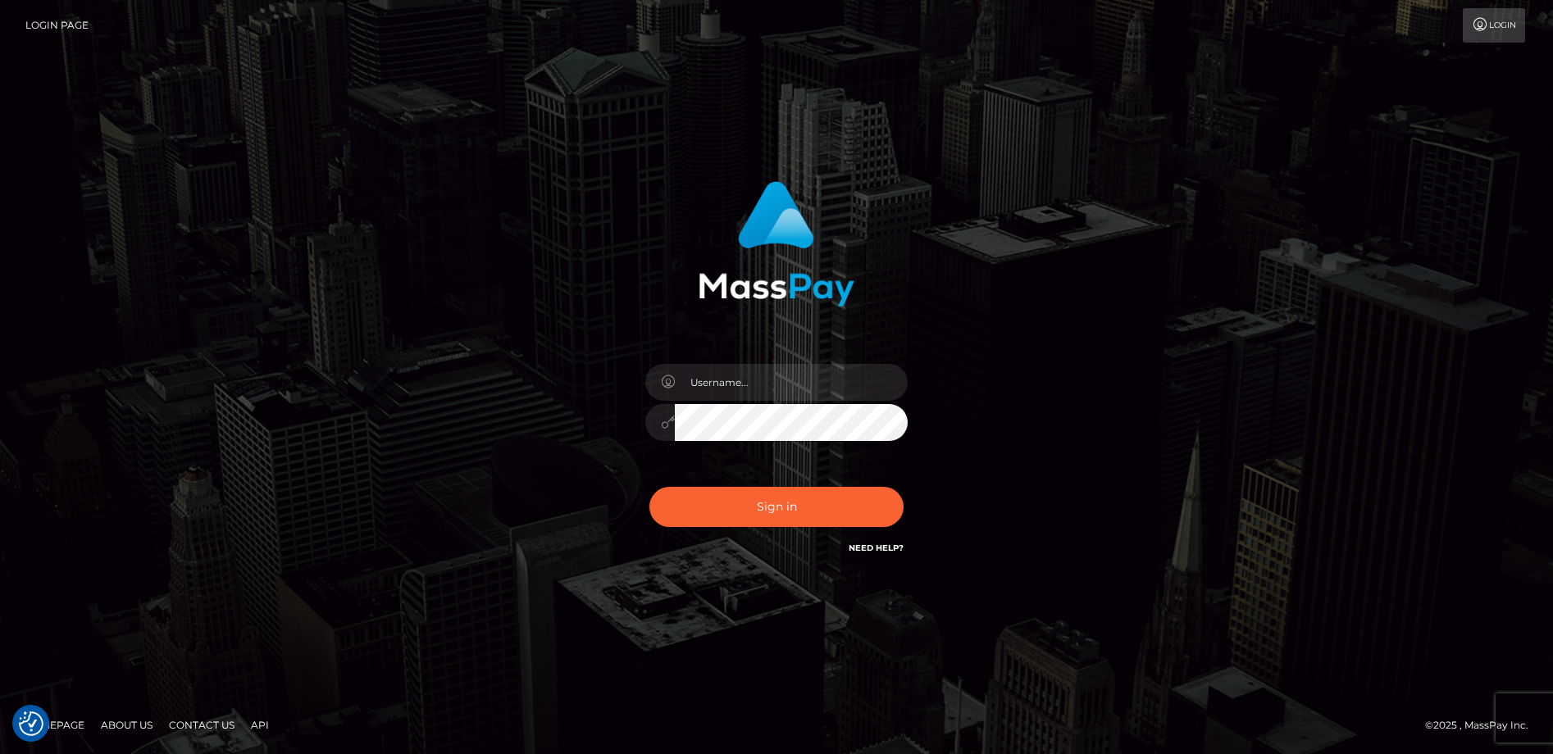 The width and height of the screenshot is (1553, 754). What do you see at coordinates (57, 25) in the screenshot?
I see `a: Login Page` at bounding box center [57, 25].